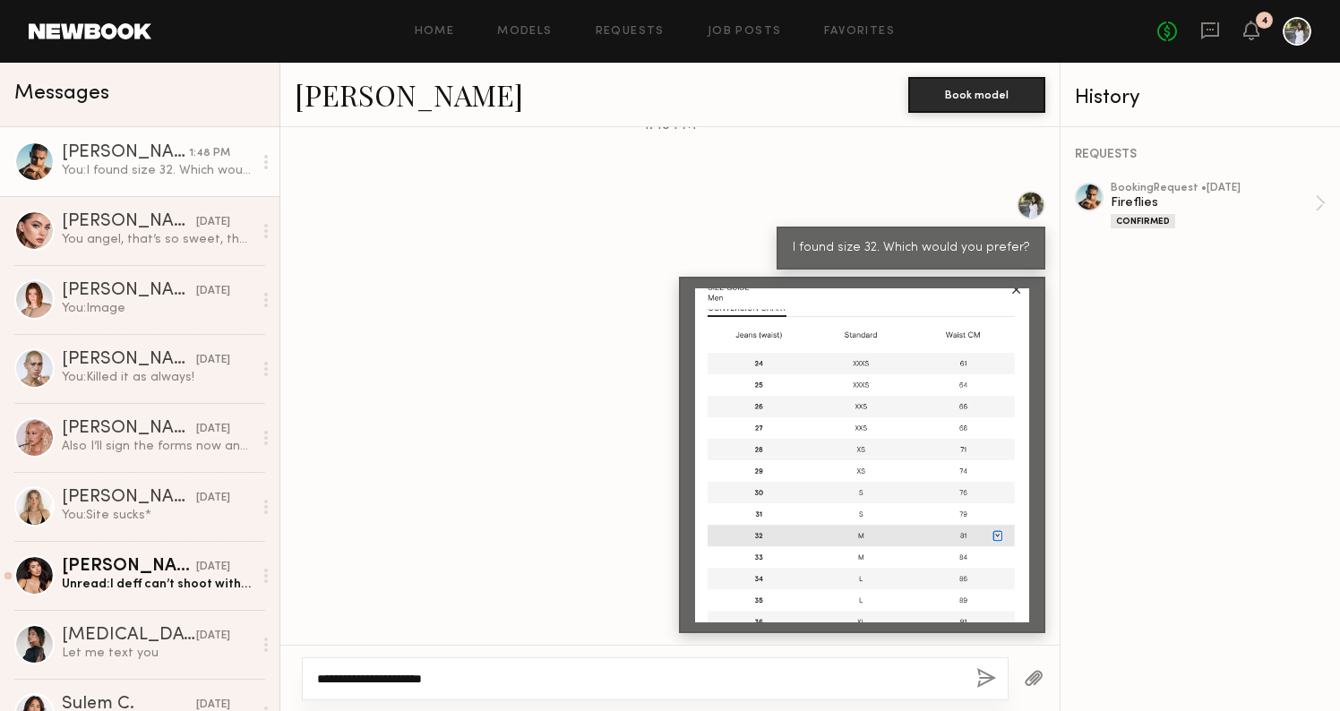 The image size is (1340, 711). Describe the element at coordinates (434, 31) in the screenshot. I see `a: Home` at that location.